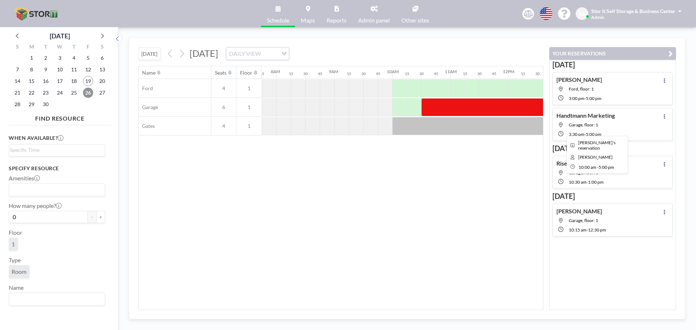 The image size is (696, 330). What do you see at coordinates (577, 182) in the screenshot?
I see `span: 10:30 AM` at bounding box center [577, 182].